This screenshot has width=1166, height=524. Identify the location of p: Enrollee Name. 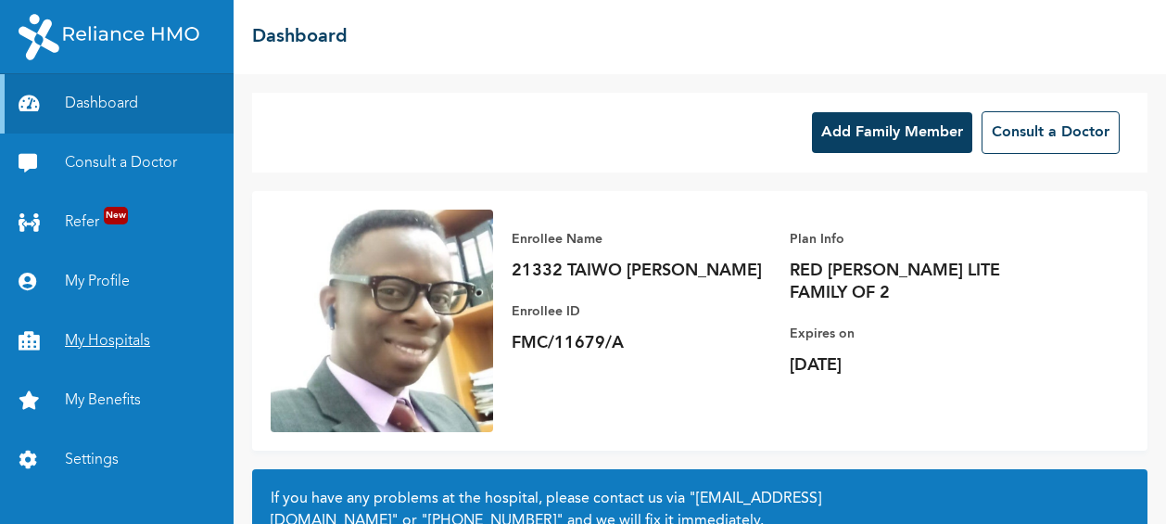
(641, 239).